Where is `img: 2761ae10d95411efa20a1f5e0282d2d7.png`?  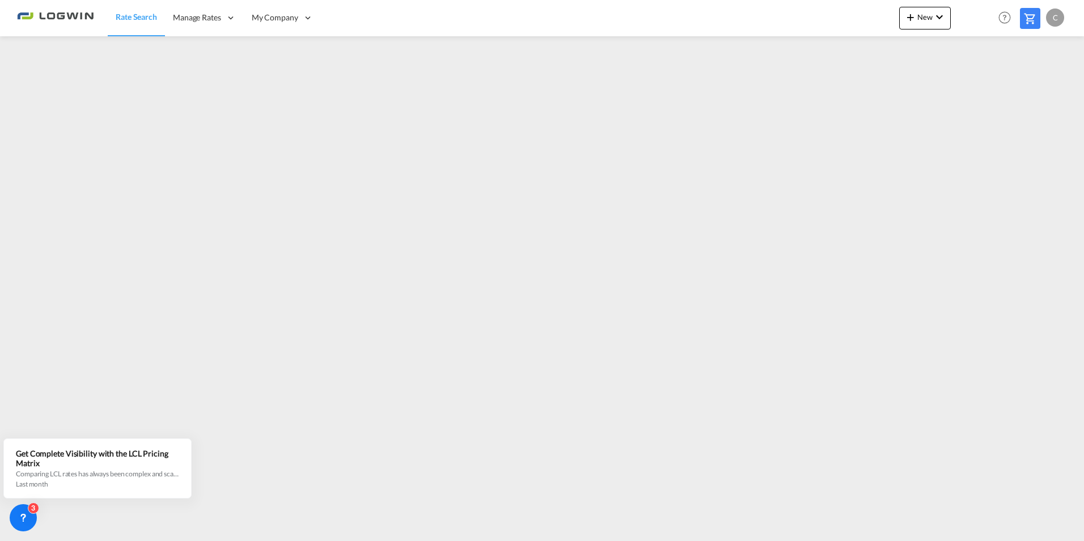
img: 2761ae10d95411efa20a1f5e0282d2d7.png is located at coordinates (55, 18).